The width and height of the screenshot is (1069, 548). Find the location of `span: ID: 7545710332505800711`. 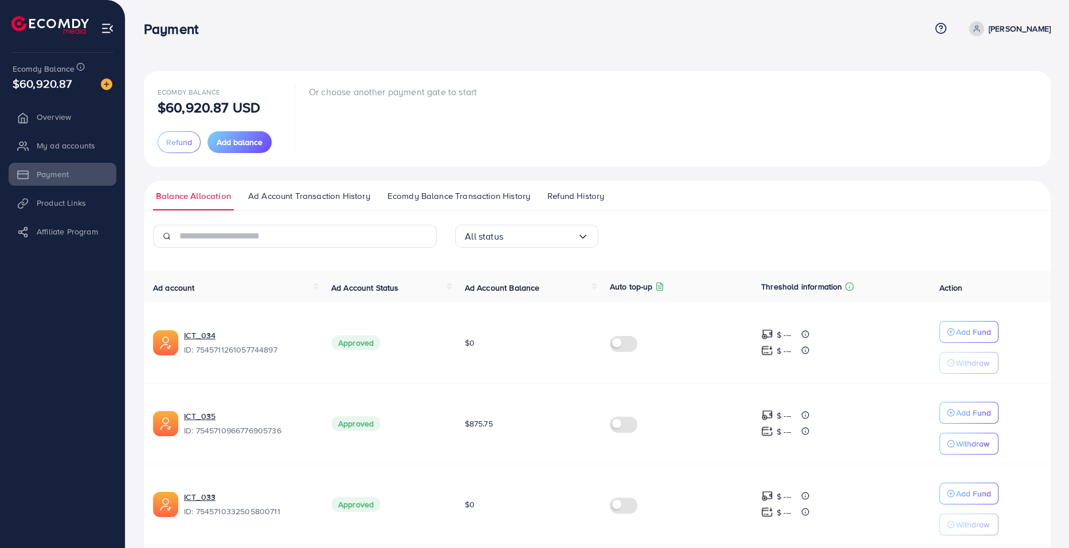

span: ID: 7545710332505800711 is located at coordinates (248, 511).